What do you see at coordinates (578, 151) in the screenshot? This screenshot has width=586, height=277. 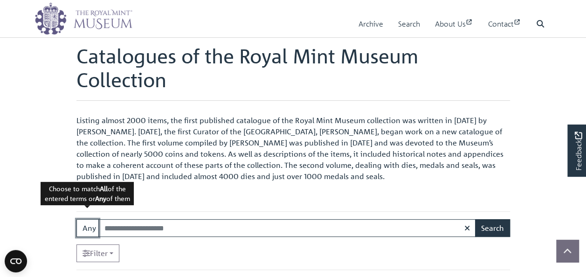 I see `span: Feedback` at bounding box center [578, 151].